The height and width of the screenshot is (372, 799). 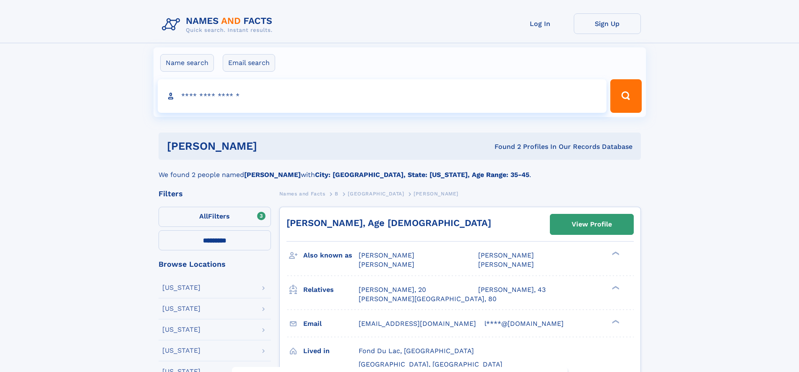 What do you see at coordinates (331, 324) in the screenshot?
I see `h3: Email` at bounding box center [331, 324].